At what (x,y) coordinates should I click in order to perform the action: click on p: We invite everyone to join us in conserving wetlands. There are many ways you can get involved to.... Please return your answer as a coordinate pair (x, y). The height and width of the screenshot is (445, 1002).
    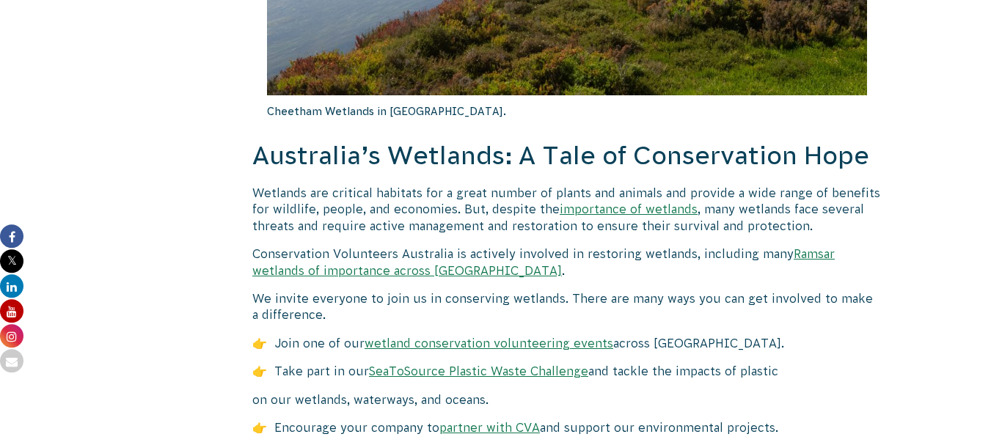
    Looking at the image, I should click on (567, 307).